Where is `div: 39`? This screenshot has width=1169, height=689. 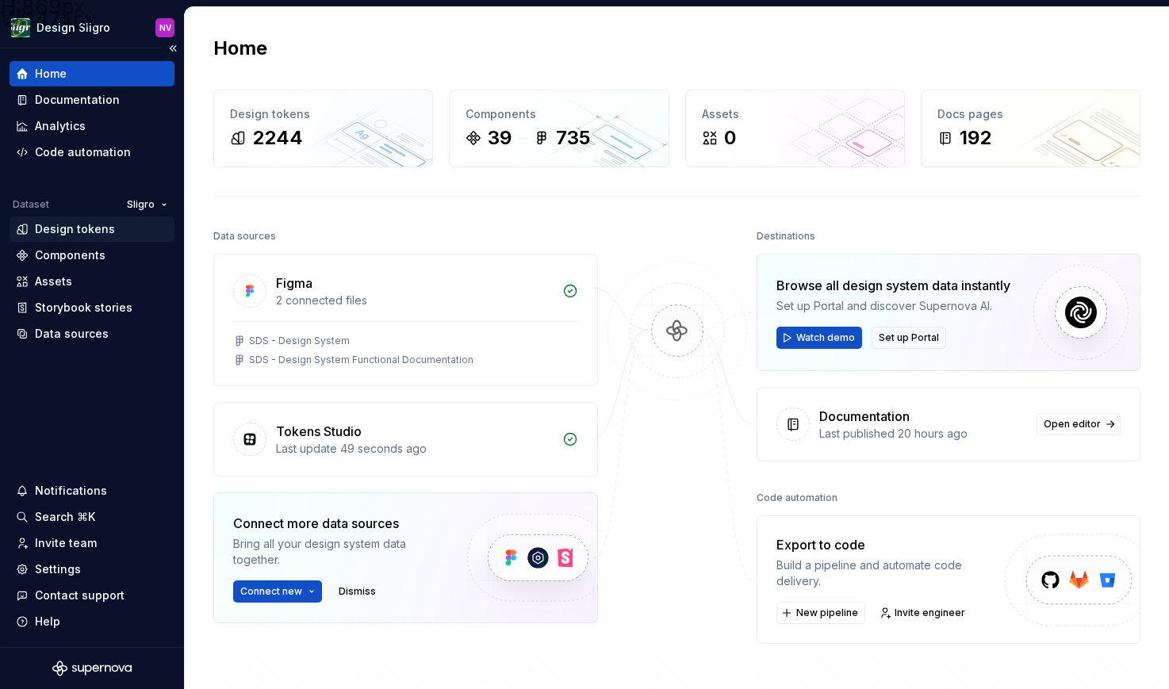 div: 39 is located at coordinates (499, 138).